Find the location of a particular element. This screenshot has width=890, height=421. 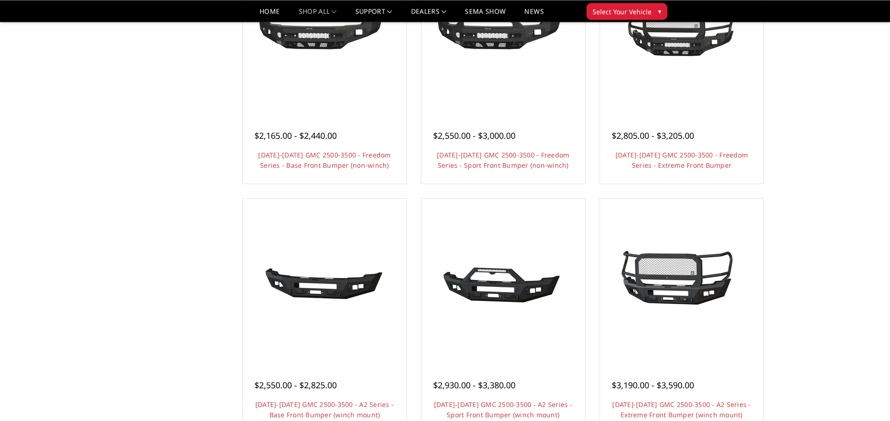

span: $3,190.00 - $3,590.00 is located at coordinates (653, 385).